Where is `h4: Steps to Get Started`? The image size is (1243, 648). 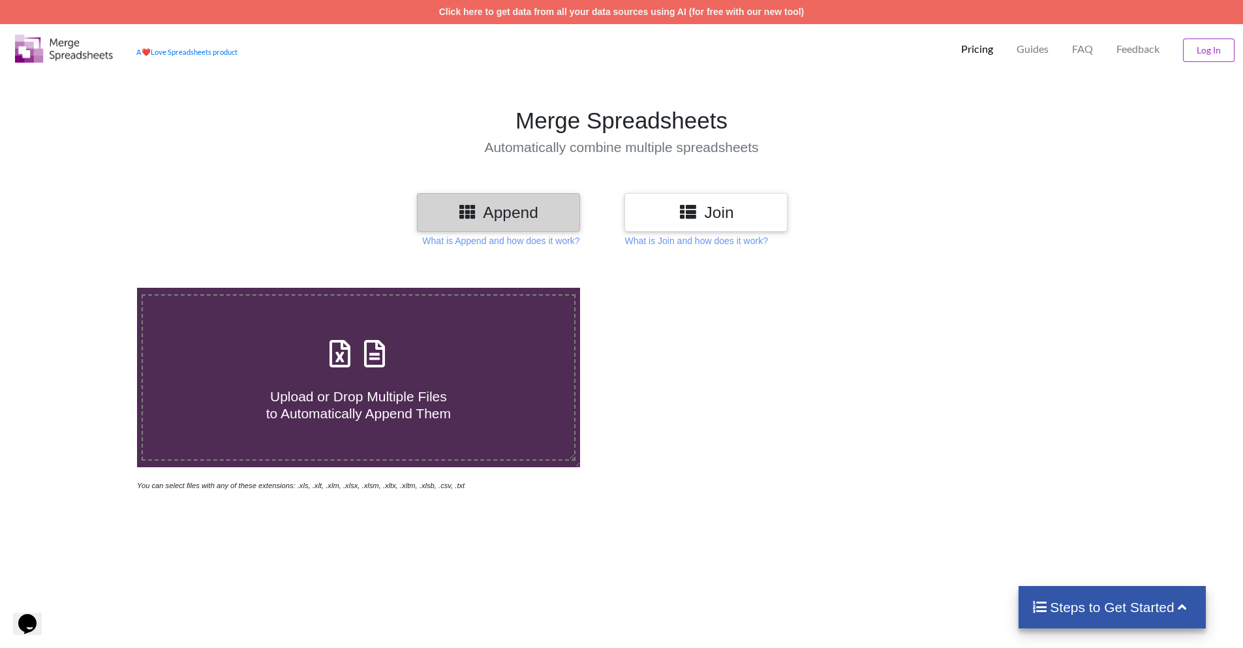
h4: Steps to Get Started is located at coordinates (1112, 607).